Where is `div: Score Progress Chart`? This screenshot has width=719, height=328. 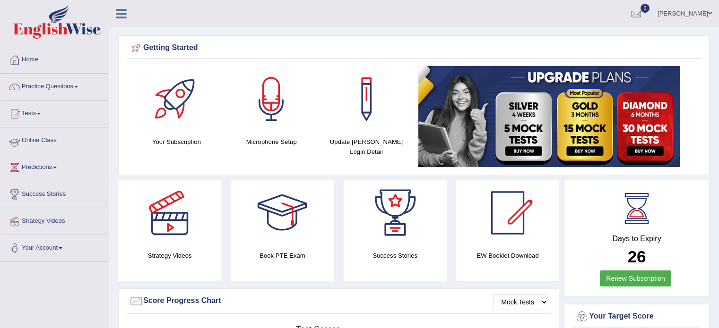
div: Score Progress Chart is located at coordinates (338, 301).